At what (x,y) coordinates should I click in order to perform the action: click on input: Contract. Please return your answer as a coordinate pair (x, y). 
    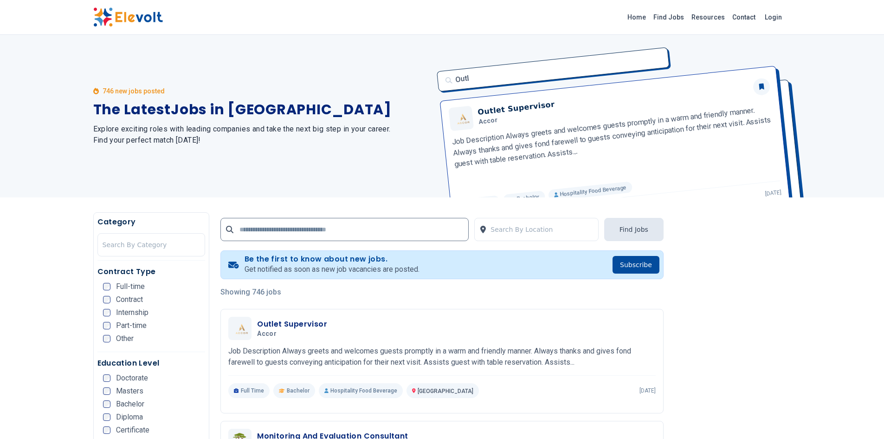
    Looking at the image, I should click on (107, 299).